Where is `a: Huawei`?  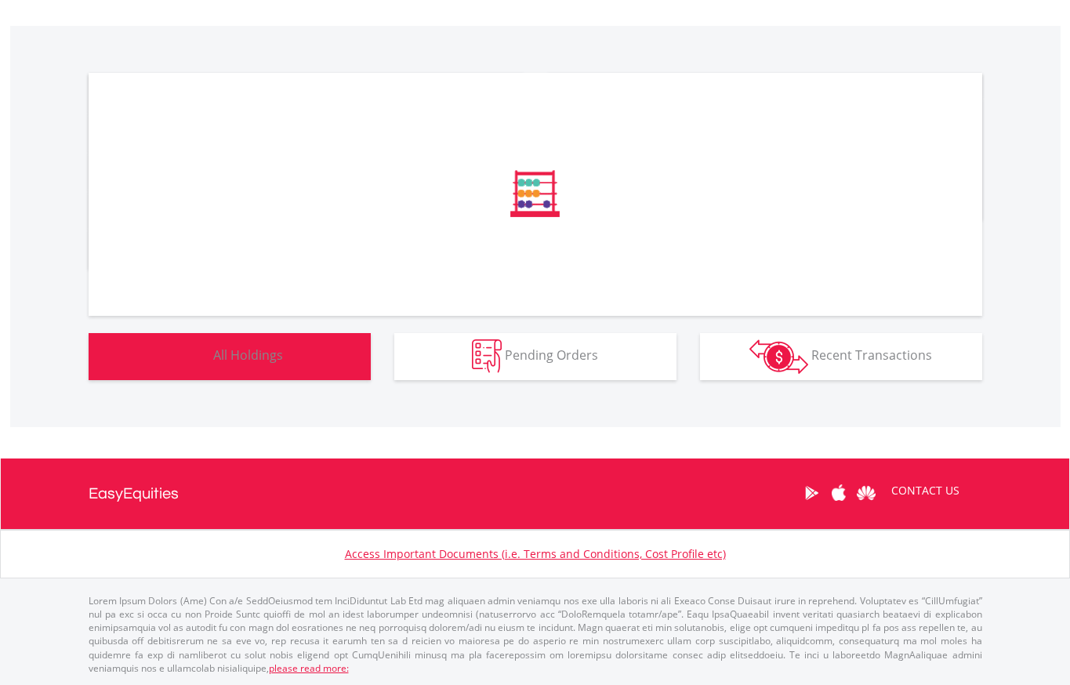 a: Huawei is located at coordinates (866, 493).